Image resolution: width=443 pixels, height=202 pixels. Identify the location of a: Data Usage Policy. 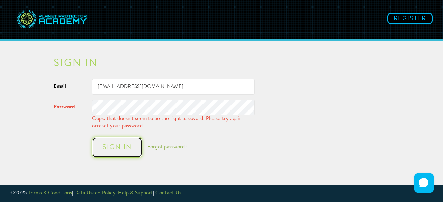
(95, 193).